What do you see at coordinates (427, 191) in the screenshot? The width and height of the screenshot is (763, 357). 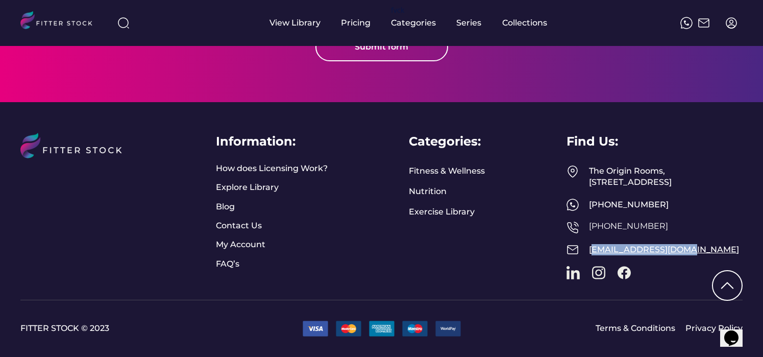 I see `a: Nutrition` at bounding box center [427, 191].